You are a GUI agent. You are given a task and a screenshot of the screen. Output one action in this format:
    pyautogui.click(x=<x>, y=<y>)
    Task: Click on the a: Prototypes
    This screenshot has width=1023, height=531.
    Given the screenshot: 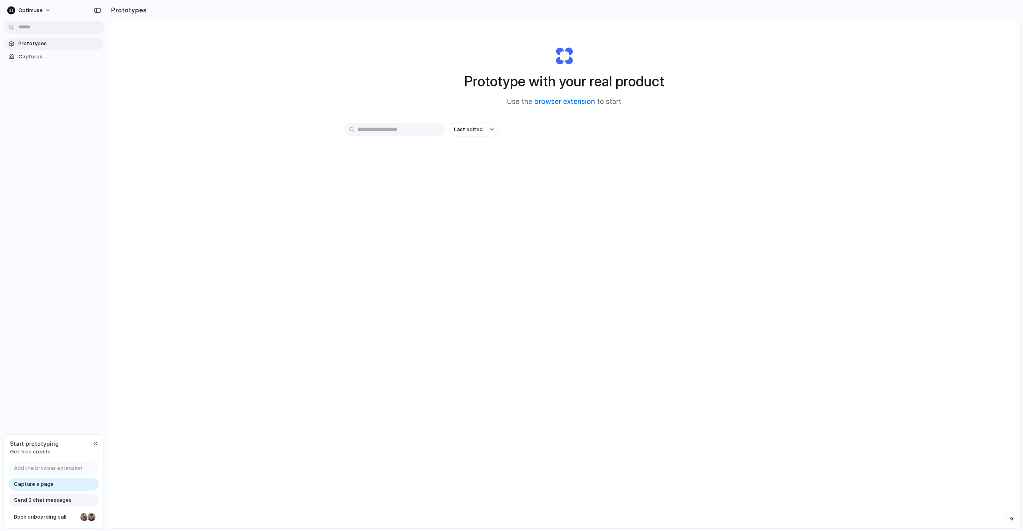 What is the action you would take?
    pyautogui.click(x=54, y=44)
    